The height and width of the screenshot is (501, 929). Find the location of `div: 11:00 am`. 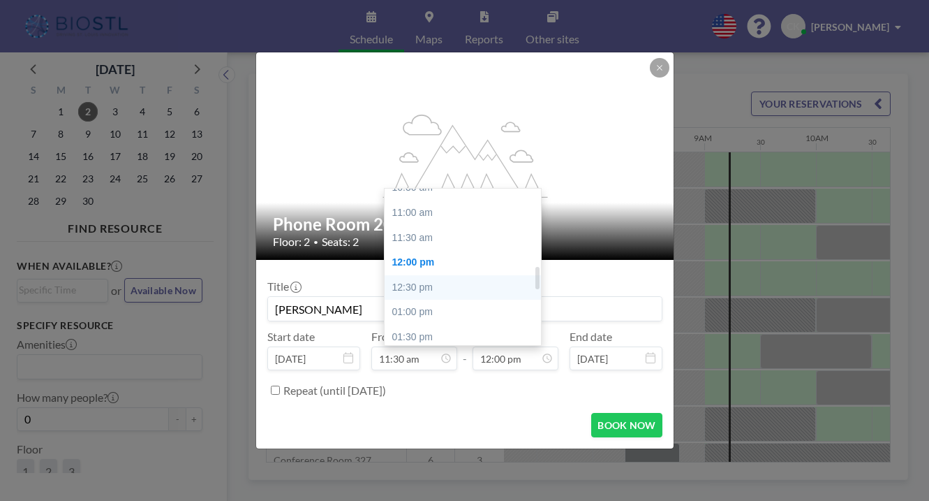

div: 11:00 am is located at coordinates (463, 213).